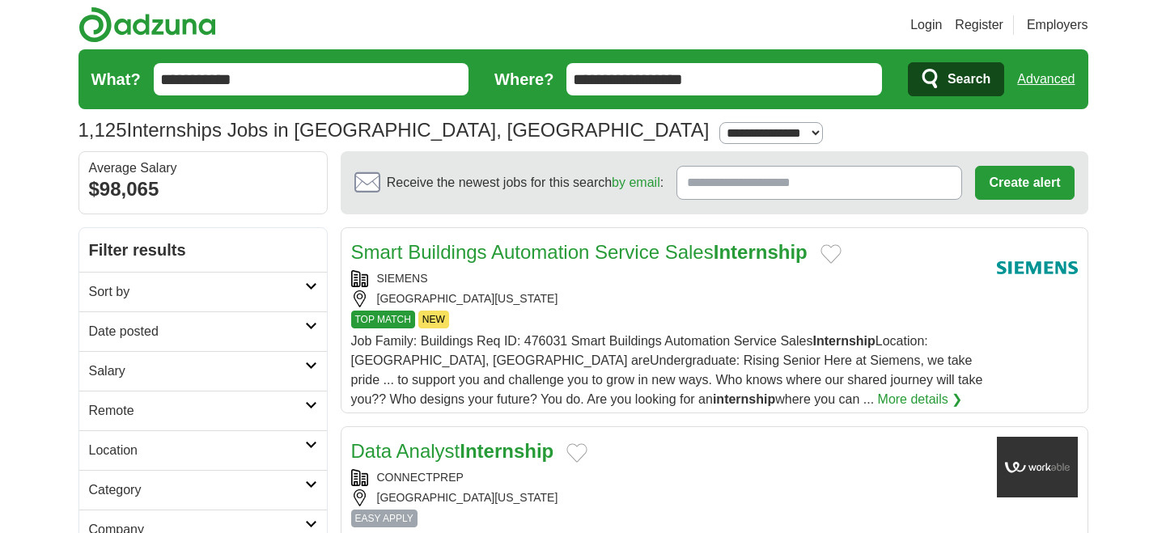  Describe the element at coordinates (197, 371) in the screenshot. I see `h2: Salary` at that location.